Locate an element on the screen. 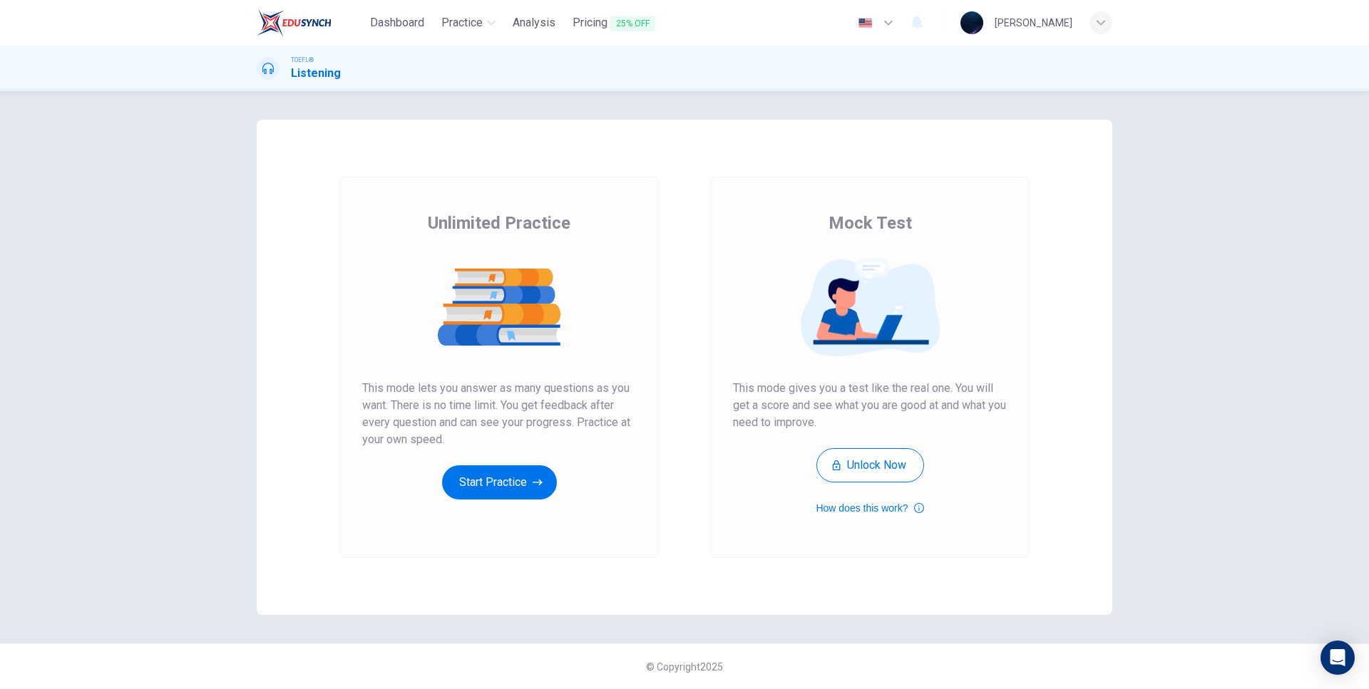 The height and width of the screenshot is (689, 1369). a: Analysis is located at coordinates (534, 23).